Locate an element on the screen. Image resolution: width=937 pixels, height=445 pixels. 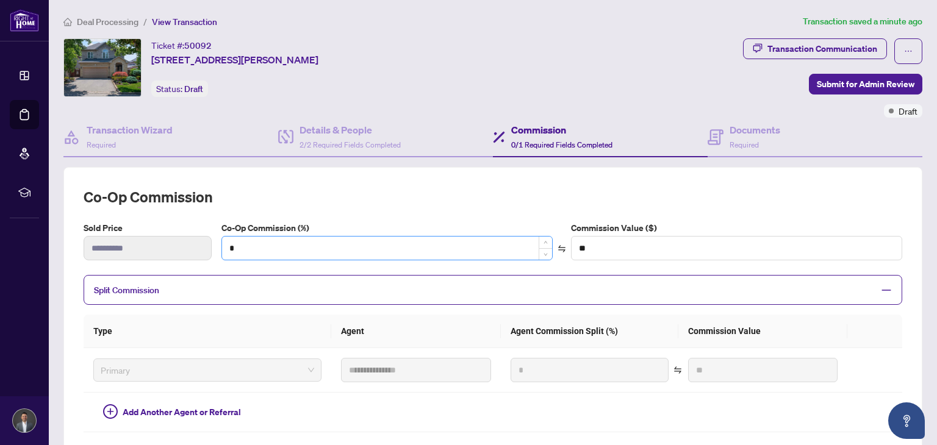
h4: Transaction Wizard is located at coordinates (129, 130).